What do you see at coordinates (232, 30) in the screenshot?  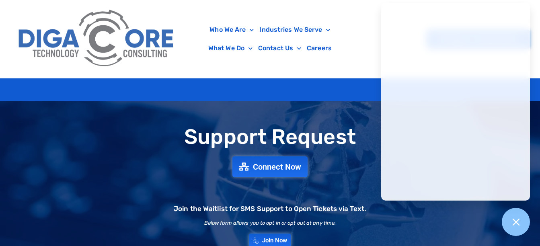 I see `a: Who We Are` at bounding box center [232, 30].